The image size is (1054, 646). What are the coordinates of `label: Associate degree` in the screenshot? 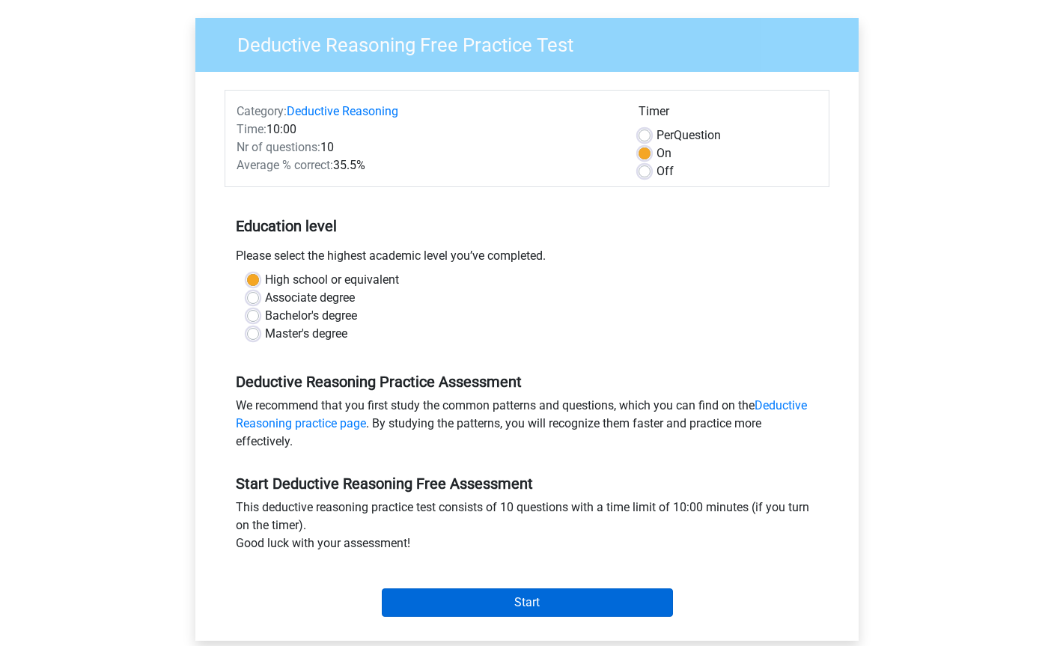 It's located at (310, 299).